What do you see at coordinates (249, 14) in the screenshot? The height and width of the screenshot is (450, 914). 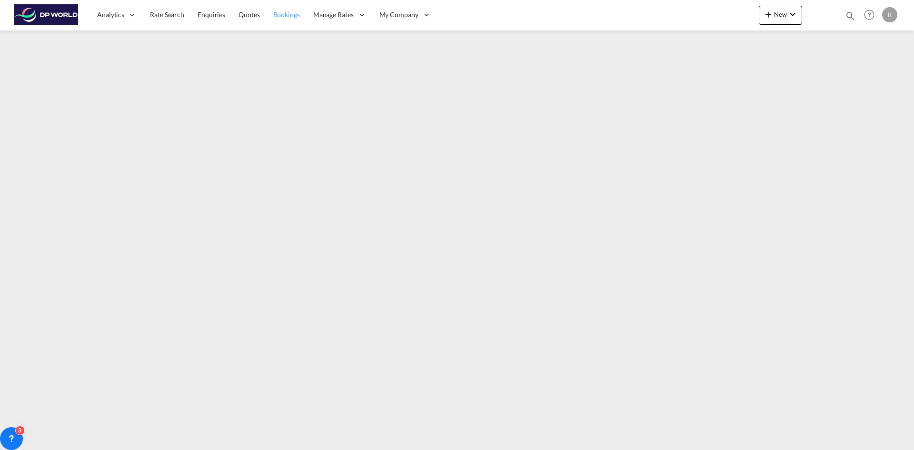 I see `span: Quotes` at bounding box center [249, 14].